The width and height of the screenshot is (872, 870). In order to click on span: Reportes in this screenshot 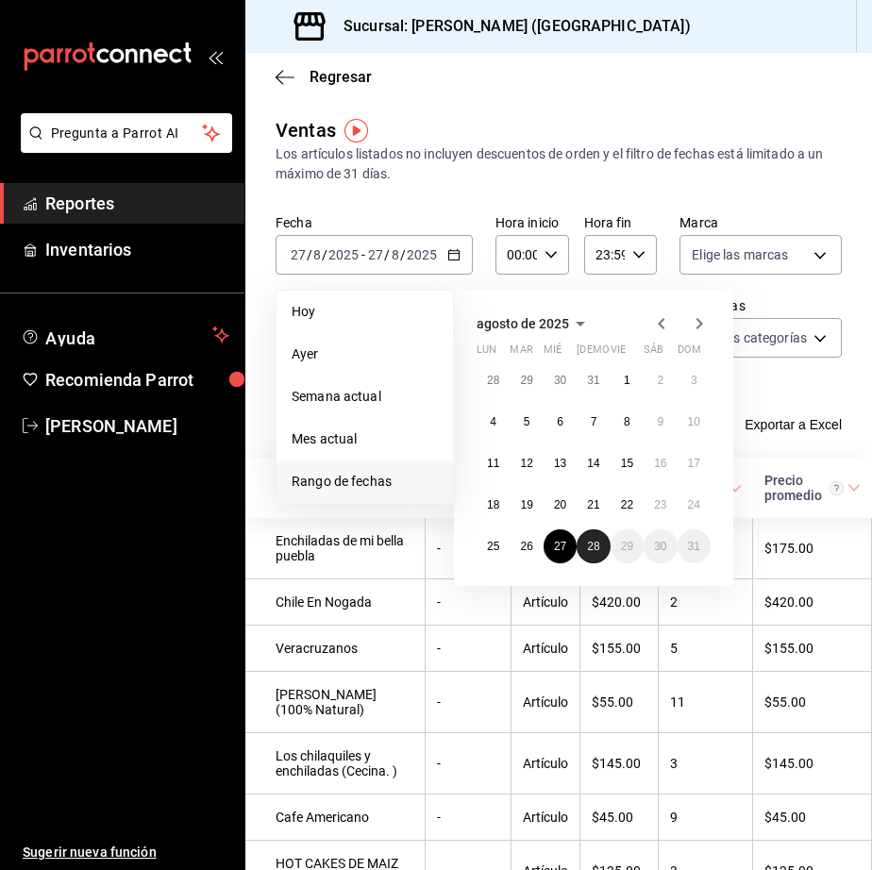, I will do `click(137, 203)`.